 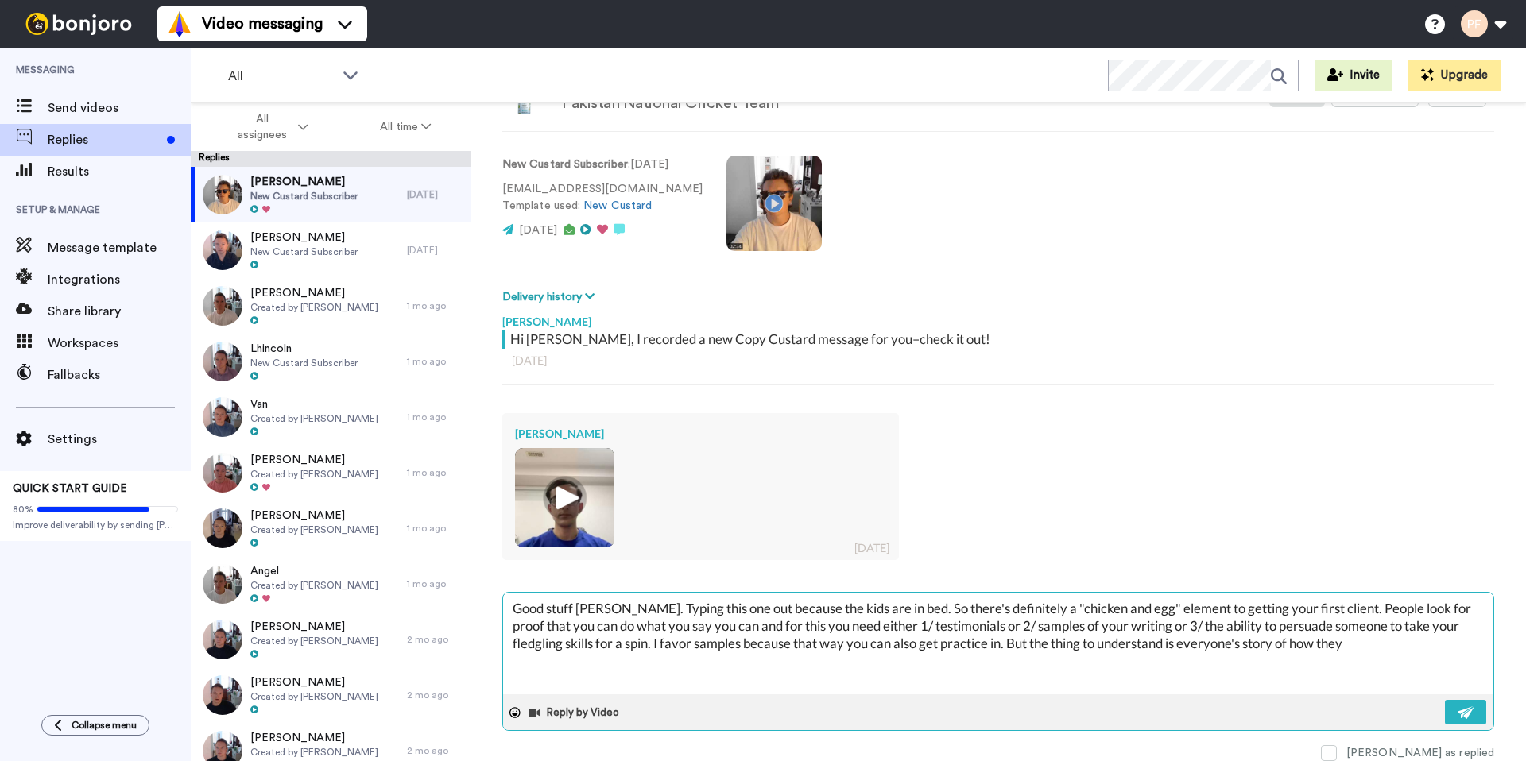 I want to click on button: All time, so click(x=406, y=127).